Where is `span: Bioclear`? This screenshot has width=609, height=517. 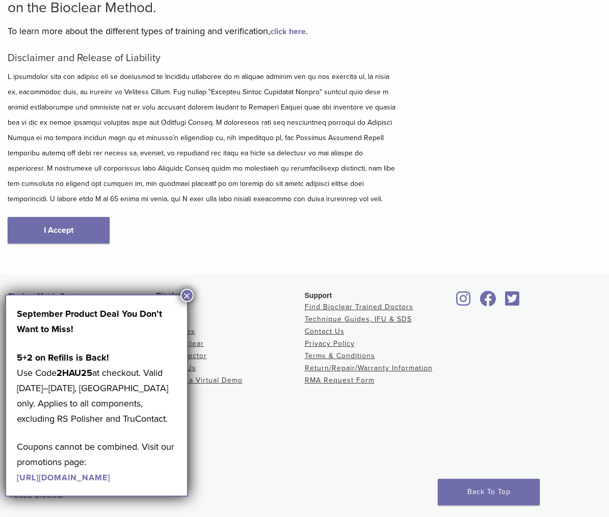 span: Bioclear is located at coordinates (170, 295).